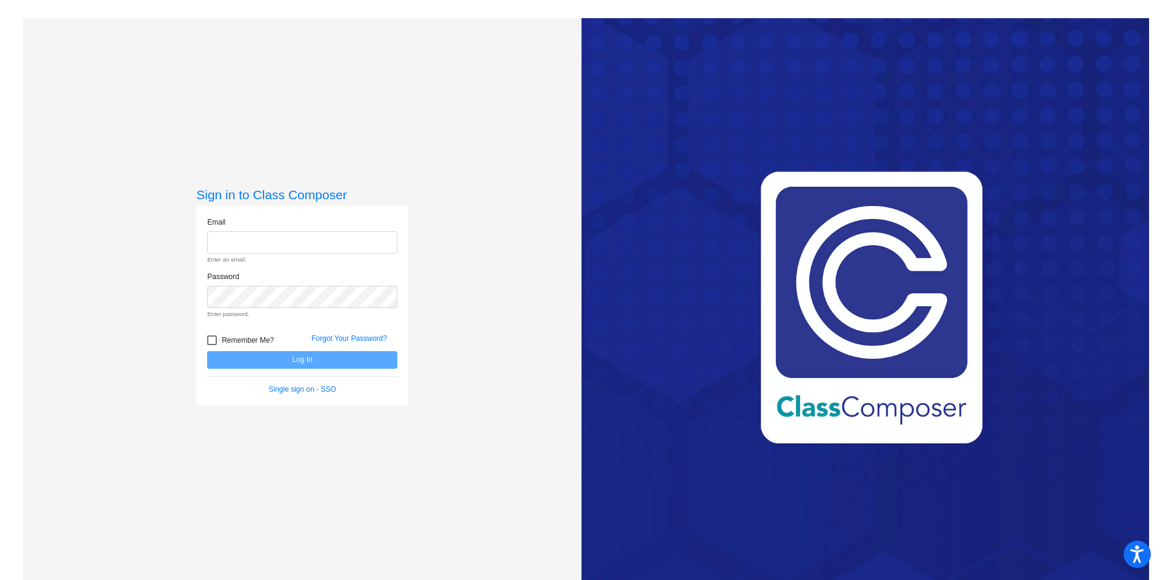 This screenshot has width=1163, height=580. What do you see at coordinates (302, 314) in the screenshot?
I see `small: Enter password.` at bounding box center [302, 314].